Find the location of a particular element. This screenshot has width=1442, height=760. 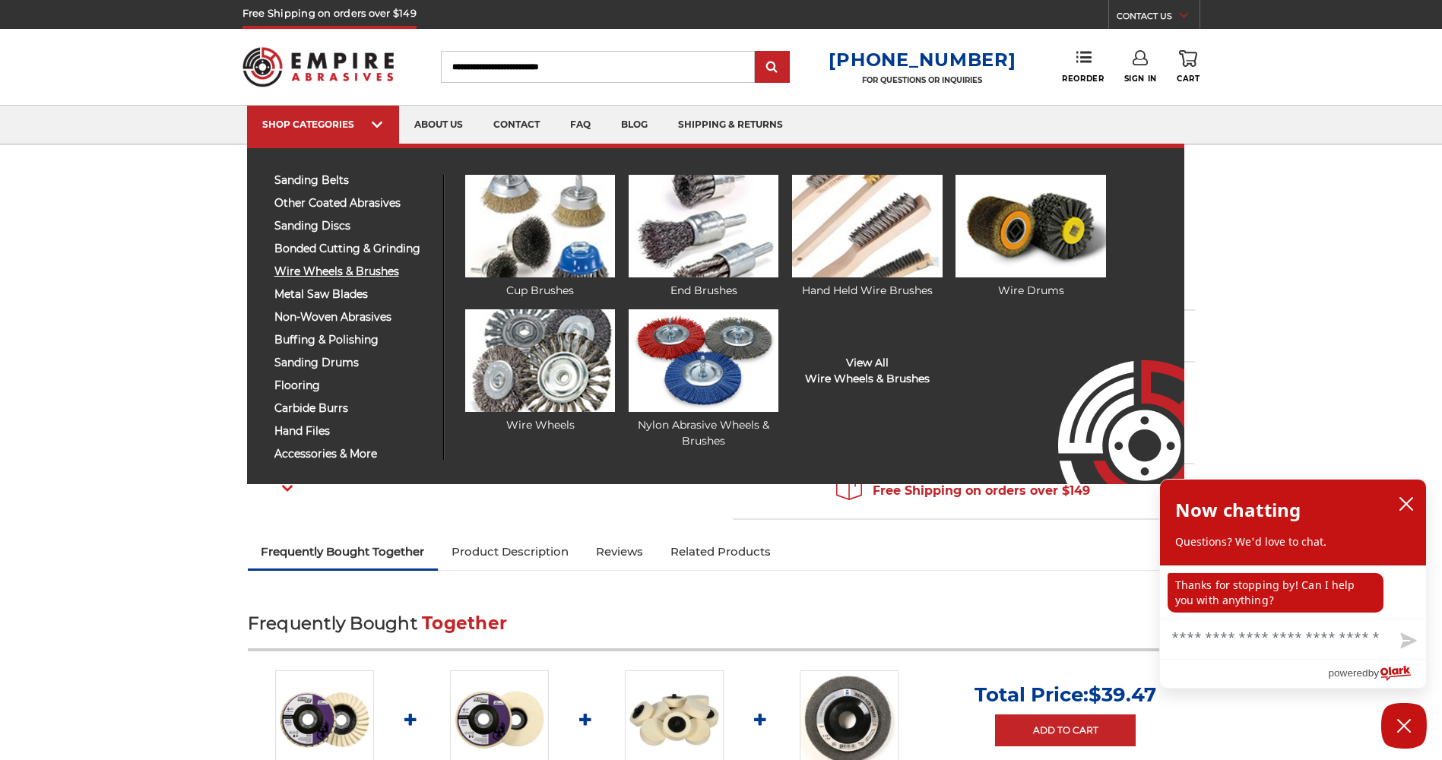

button: Close Chatbox is located at coordinates (1404, 726).